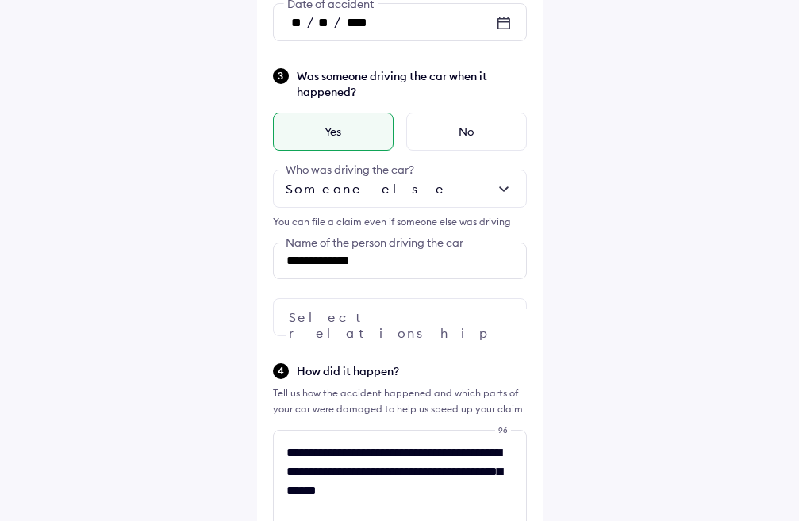 The image size is (799, 521). What do you see at coordinates (412, 371) in the screenshot?
I see `span: How did it happen?` at bounding box center [412, 371].